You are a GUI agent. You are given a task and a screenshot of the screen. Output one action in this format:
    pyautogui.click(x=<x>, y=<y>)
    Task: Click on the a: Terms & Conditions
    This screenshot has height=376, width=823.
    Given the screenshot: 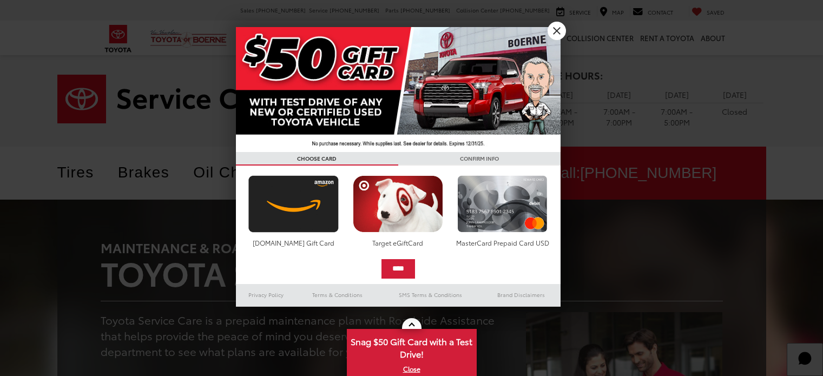 What is the action you would take?
    pyautogui.click(x=337, y=295)
    